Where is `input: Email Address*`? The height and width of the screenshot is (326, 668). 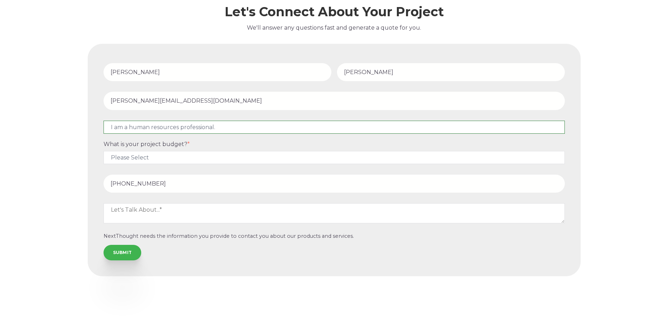 input: Email Address* is located at coordinates (334, 100).